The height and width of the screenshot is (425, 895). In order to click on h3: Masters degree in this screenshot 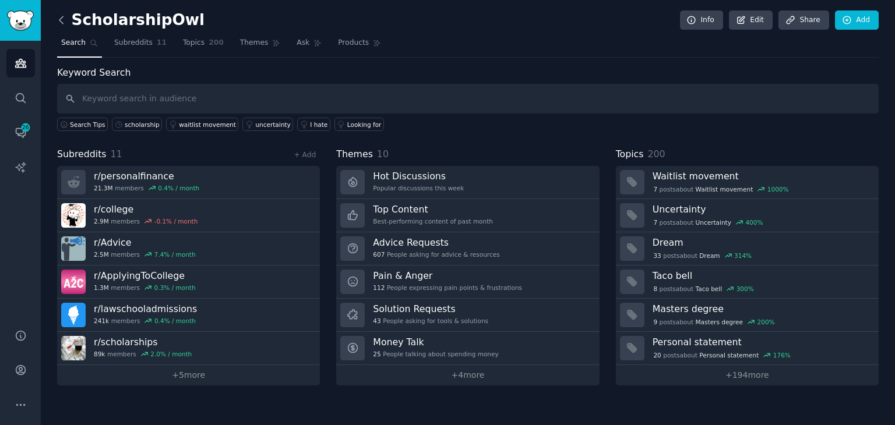, I will do `click(761, 309)`.